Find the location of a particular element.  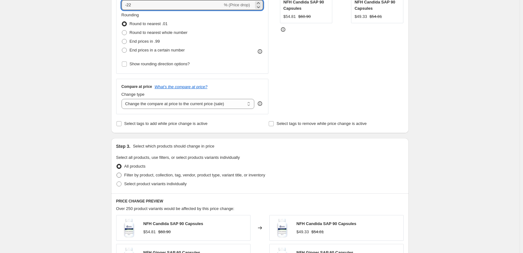

span: % (Price drop) is located at coordinates (237, 5).